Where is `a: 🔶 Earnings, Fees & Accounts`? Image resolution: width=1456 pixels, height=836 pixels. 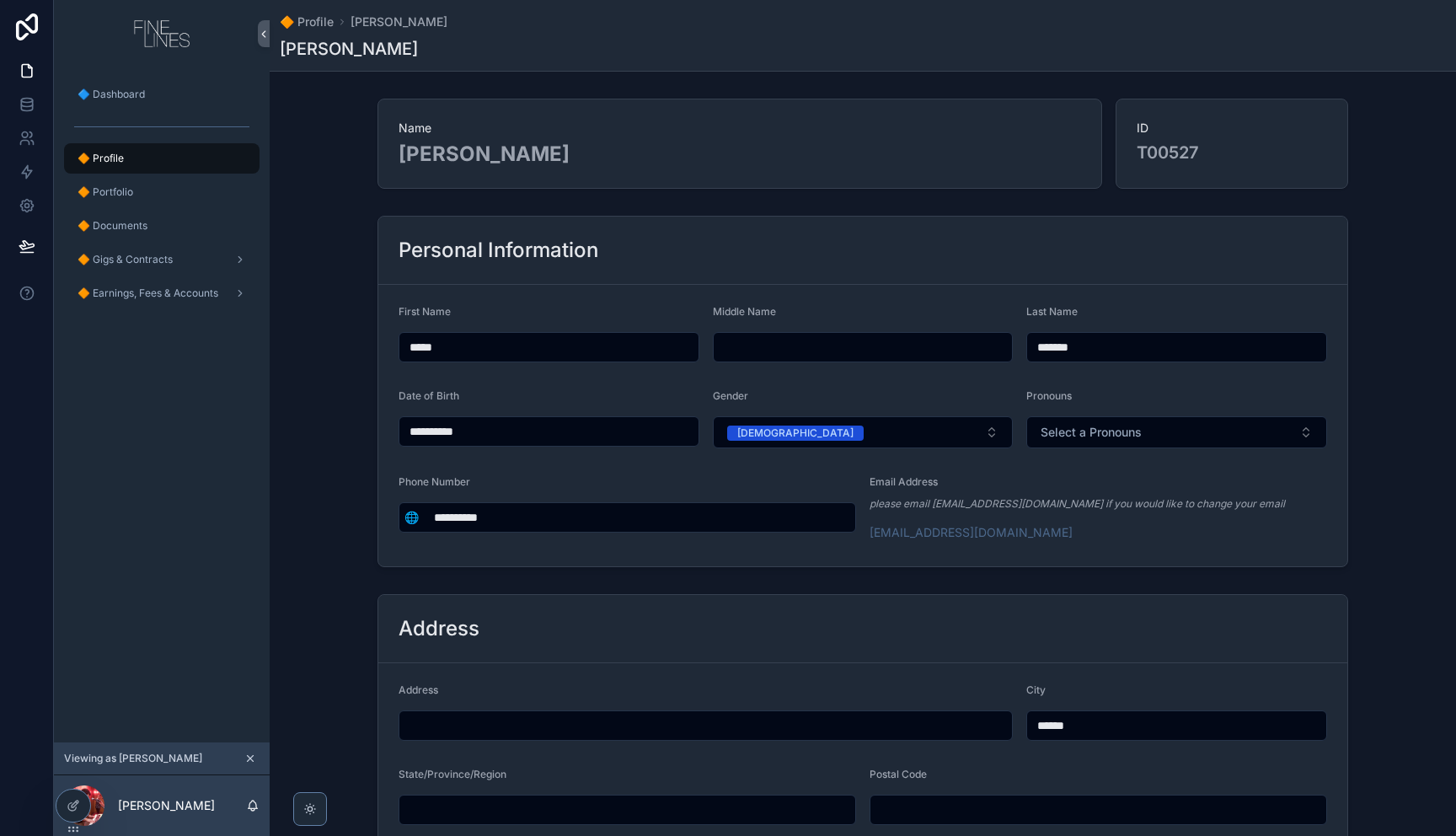 a: 🔶 Earnings, Fees & Accounts is located at coordinates (162, 293).